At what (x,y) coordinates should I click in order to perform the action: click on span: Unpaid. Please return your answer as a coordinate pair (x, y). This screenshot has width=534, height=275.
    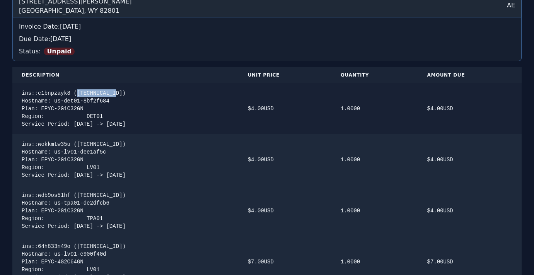
    Looking at the image, I should click on (59, 51).